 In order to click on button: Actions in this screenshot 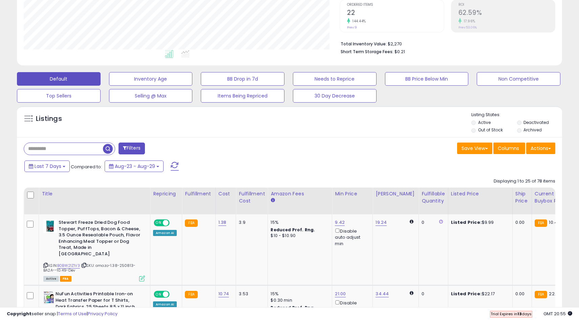, I will do `click(540, 148)`.